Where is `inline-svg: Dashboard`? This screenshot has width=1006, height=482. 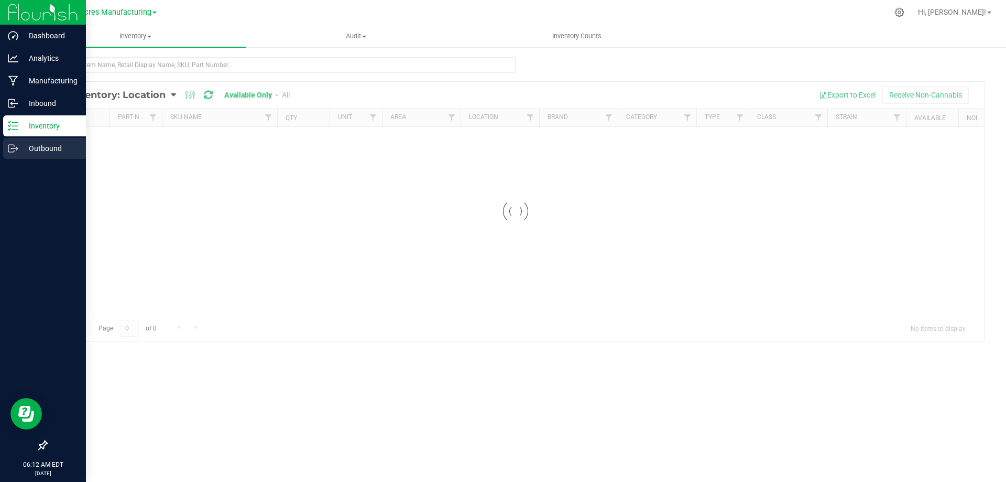 inline-svg: Dashboard is located at coordinates (13, 36).